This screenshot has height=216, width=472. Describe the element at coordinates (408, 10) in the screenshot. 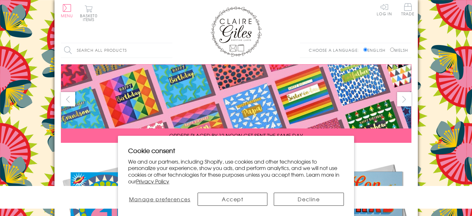

I see `a: Trade` at that location.